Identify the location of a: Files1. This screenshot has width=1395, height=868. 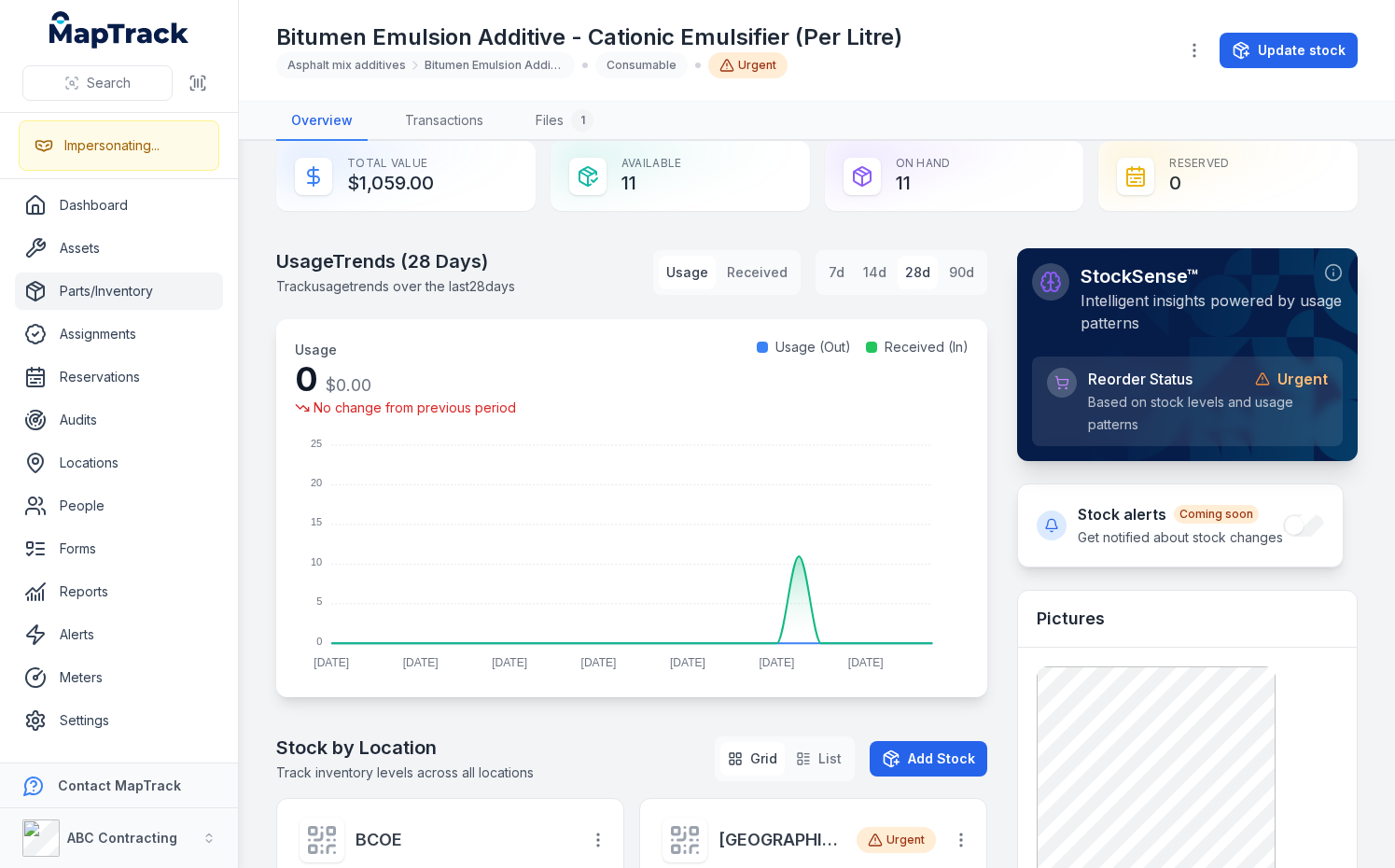
(565, 121).